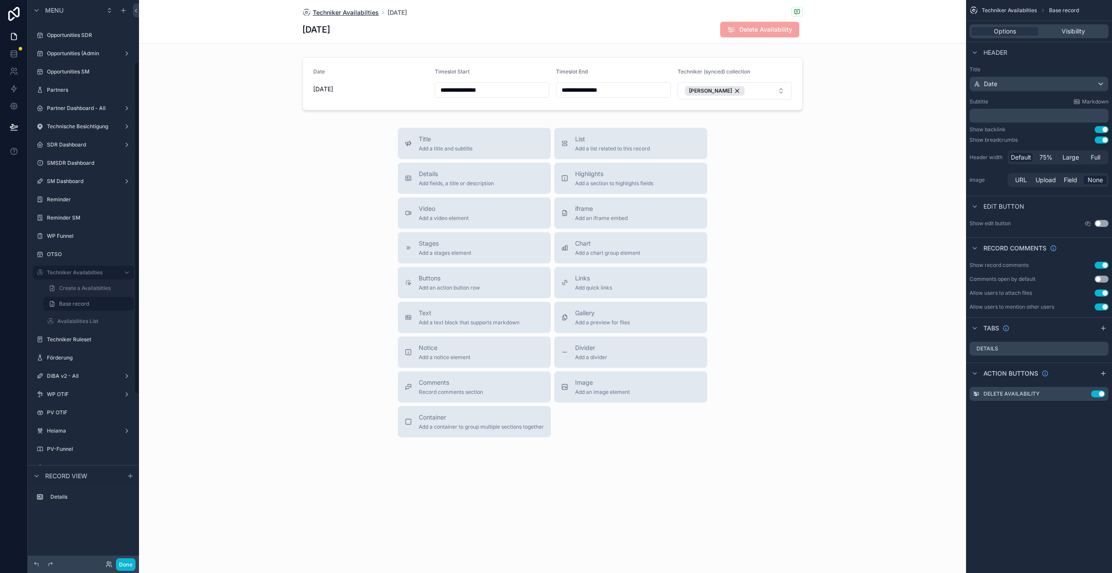 The height and width of the screenshot is (573, 1112). I want to click on span: iframe, so click(601, 209).